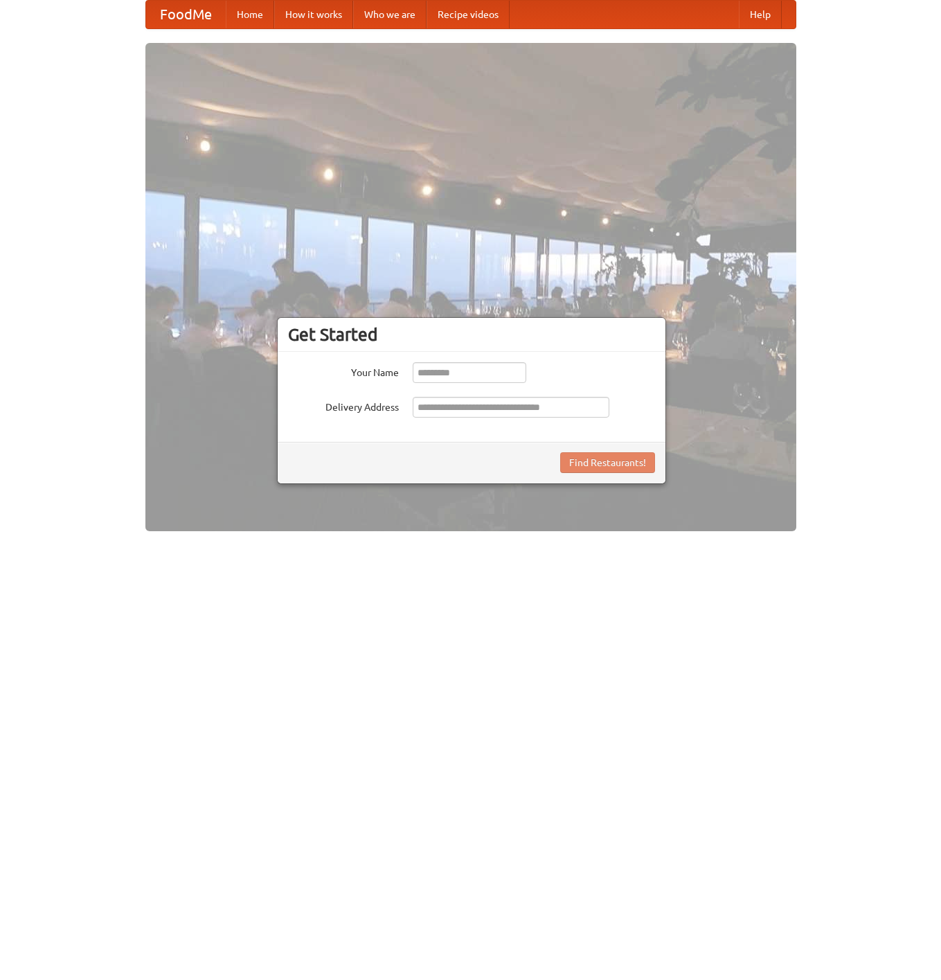 This screenshot has height=980, width=941. I want to click on h3: Get Started, so click(471, 334).